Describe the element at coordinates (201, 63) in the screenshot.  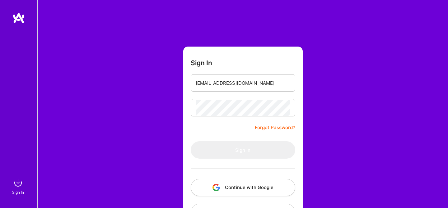
I see `h3: Sign In` at that location.